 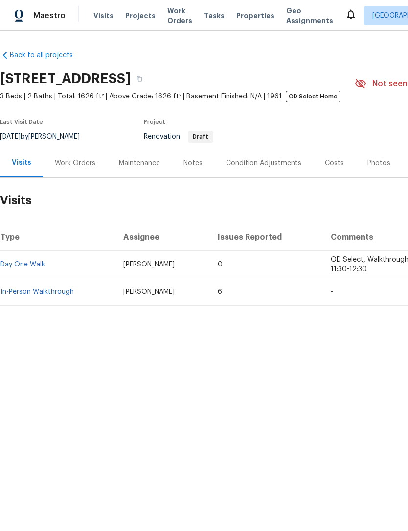 I want to click on div: Work Orders, so click(x=75, y=163).